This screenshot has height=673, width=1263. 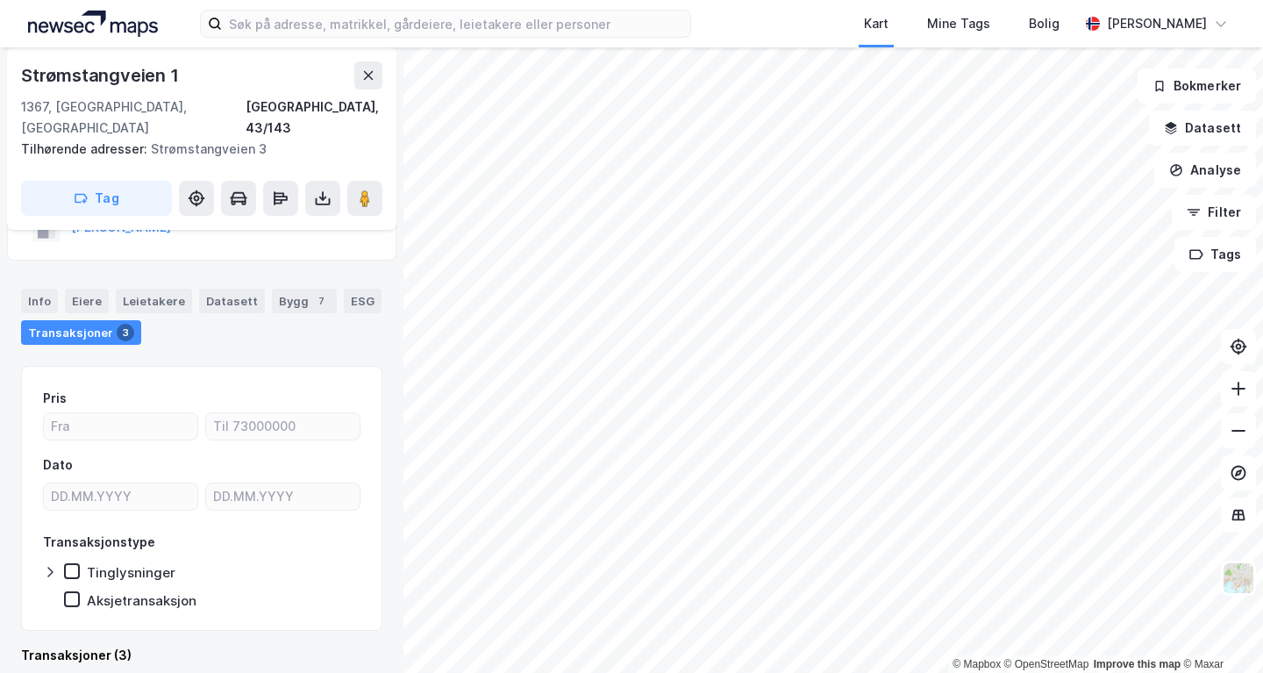 I want to click on div: 7, so click(x=321, y=301).